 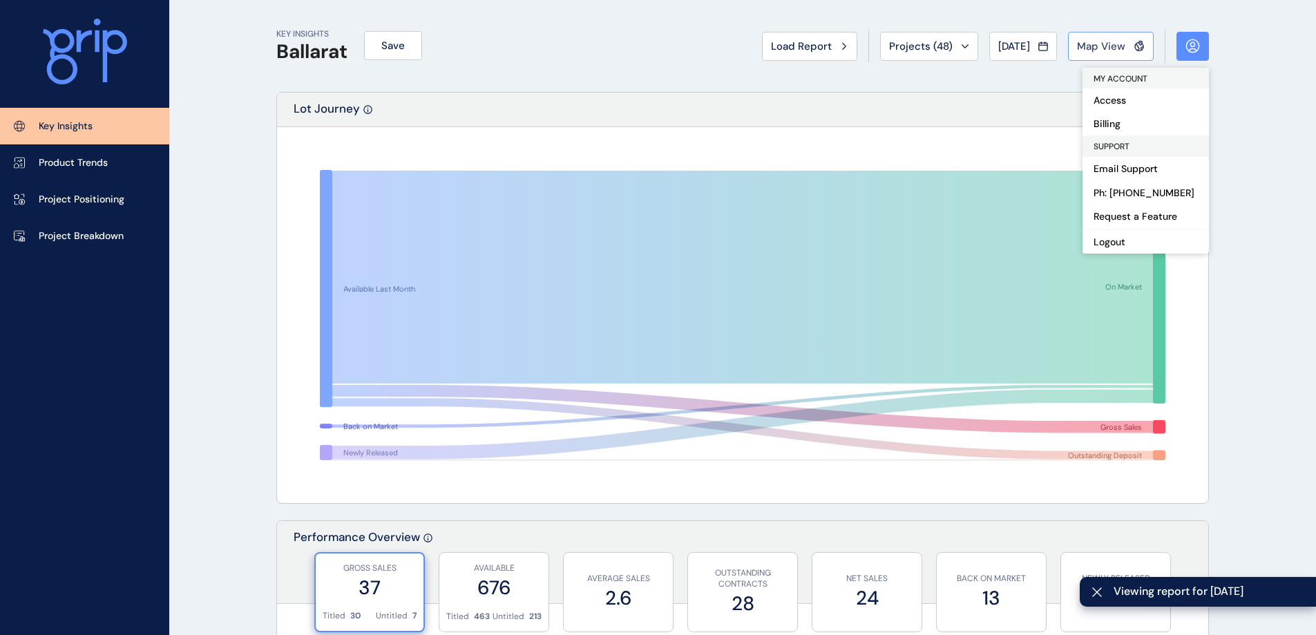 What do you see at coordinates (1145, 100) in the screenshot?
I see `button: Access` at bounding box center [1145, 100].